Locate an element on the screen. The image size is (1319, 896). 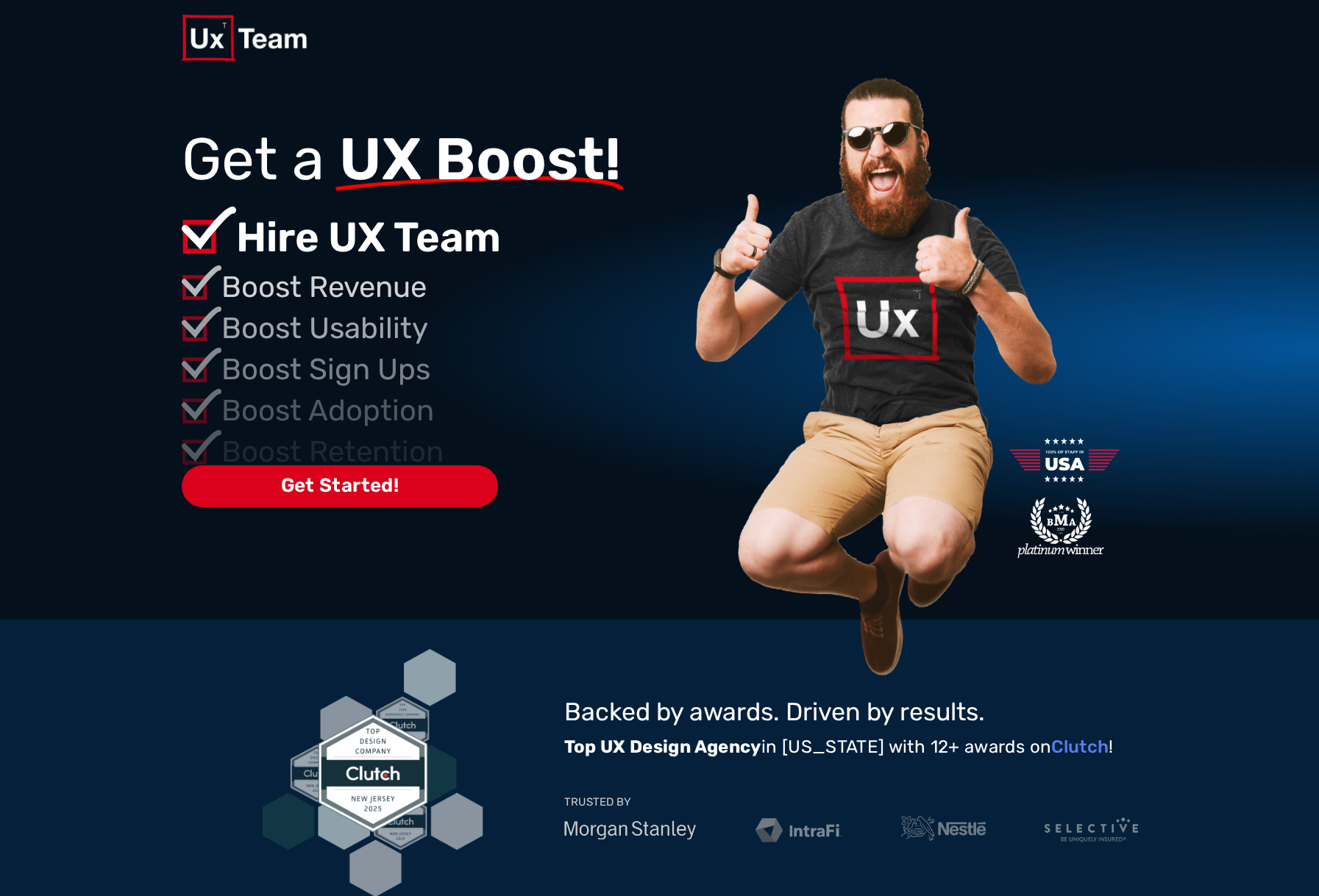
p: TRUSTED BY is located at coordinates (597, 802).